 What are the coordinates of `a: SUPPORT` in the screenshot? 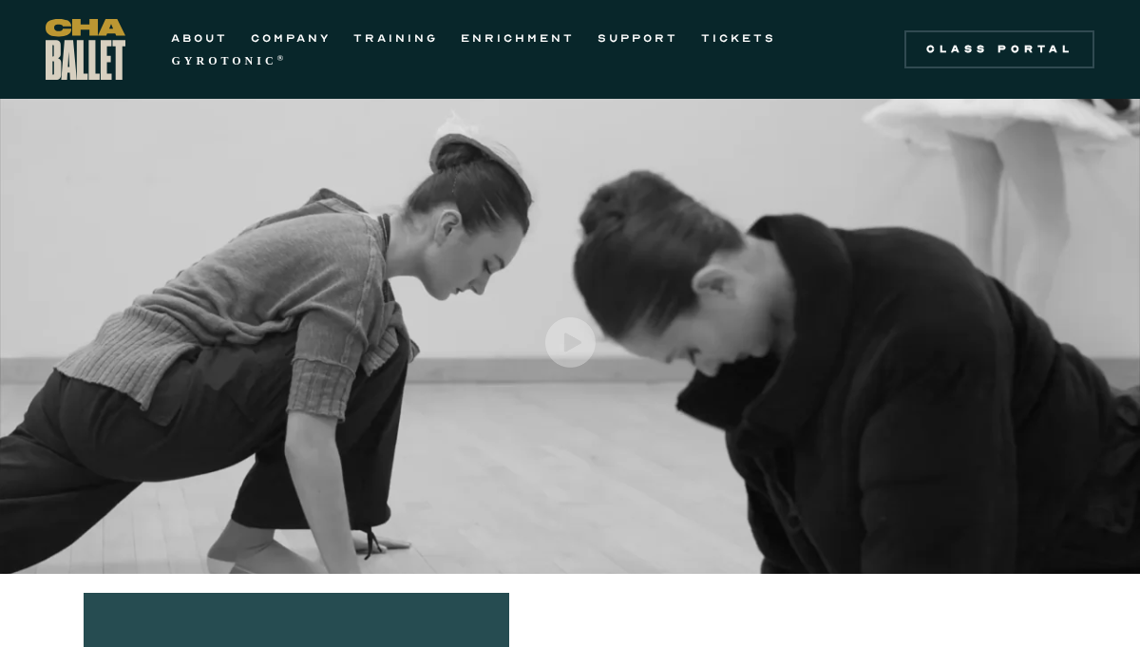 It's located at (638, 38).